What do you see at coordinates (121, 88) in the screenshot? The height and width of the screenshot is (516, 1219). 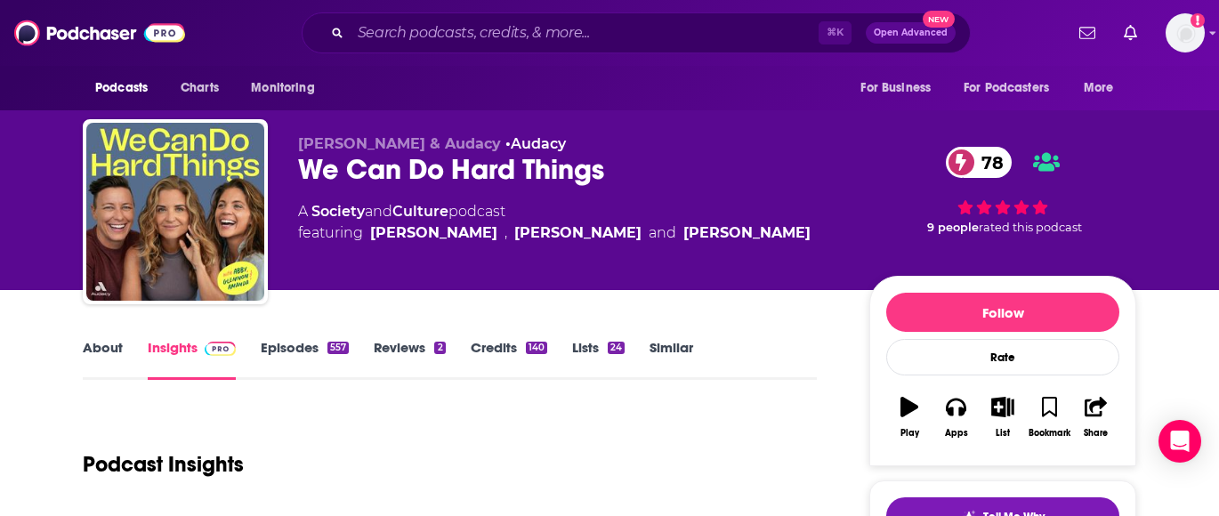 I see `span: Podcasts` at bounding box center [121, 88].